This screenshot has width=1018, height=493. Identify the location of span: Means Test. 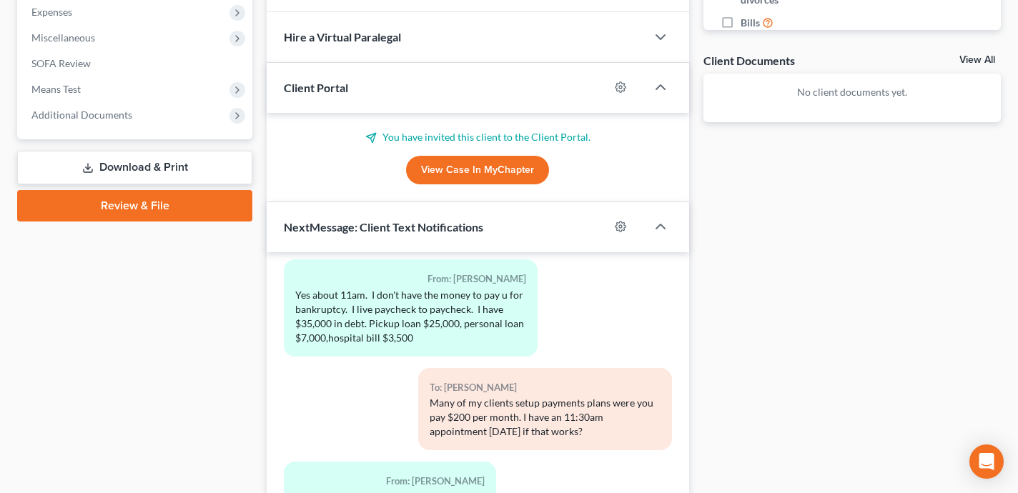
(56, 89).